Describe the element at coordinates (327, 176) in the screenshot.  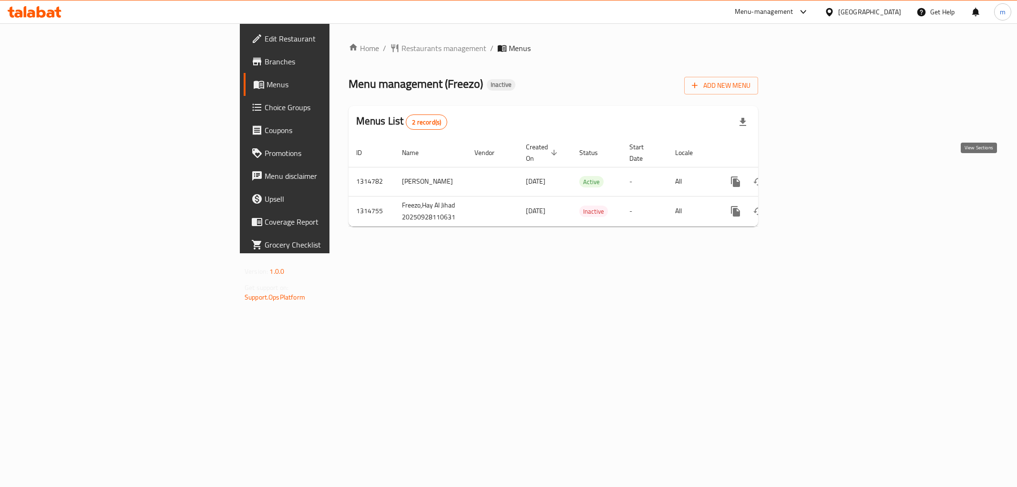
I see `a: Menu disclaimer` at that location.